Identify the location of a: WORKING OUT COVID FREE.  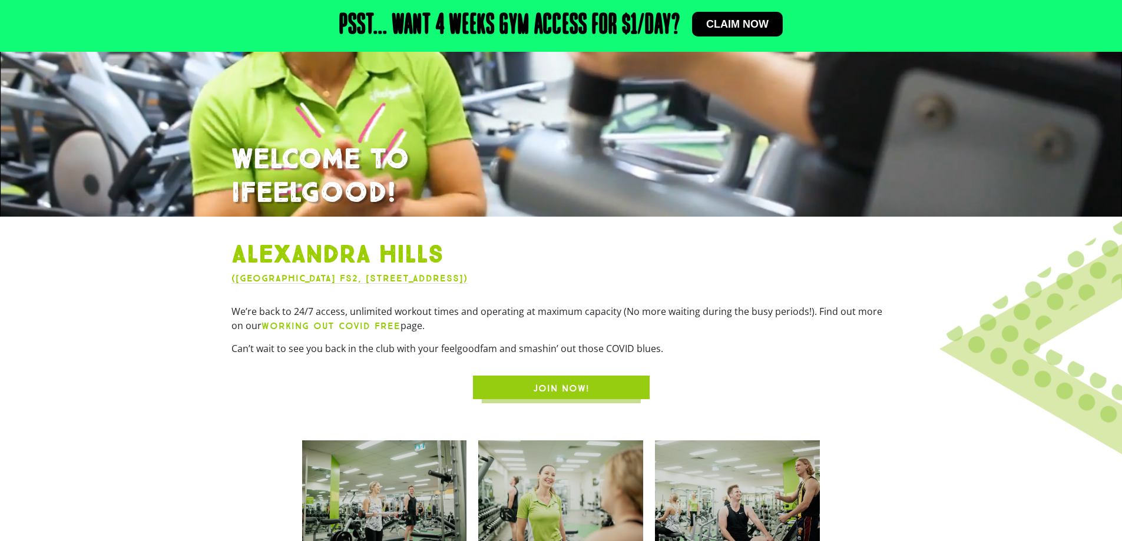
(331, 326).